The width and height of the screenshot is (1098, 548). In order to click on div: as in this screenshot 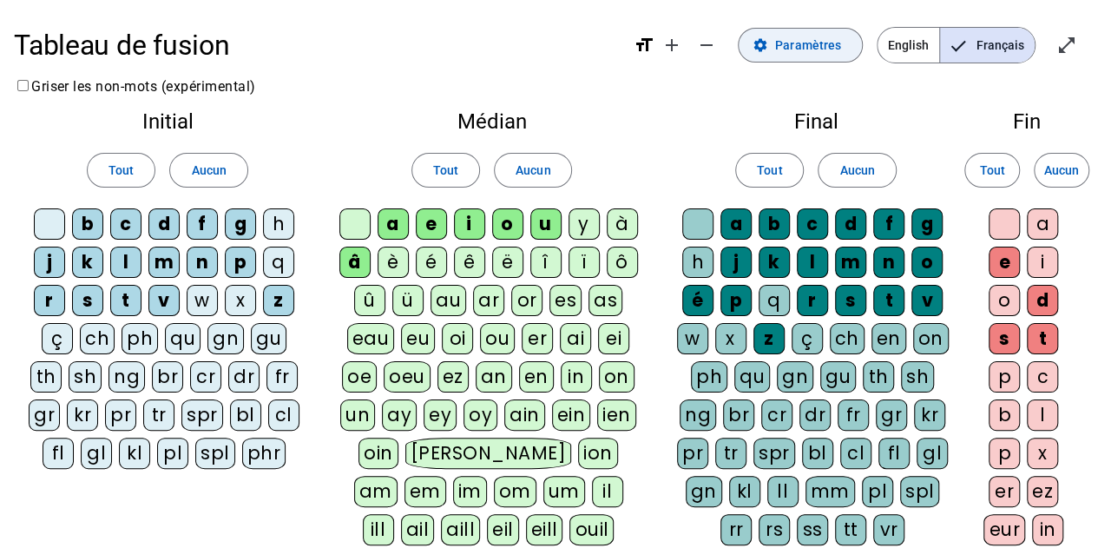, I will do `click(605, 300)`.